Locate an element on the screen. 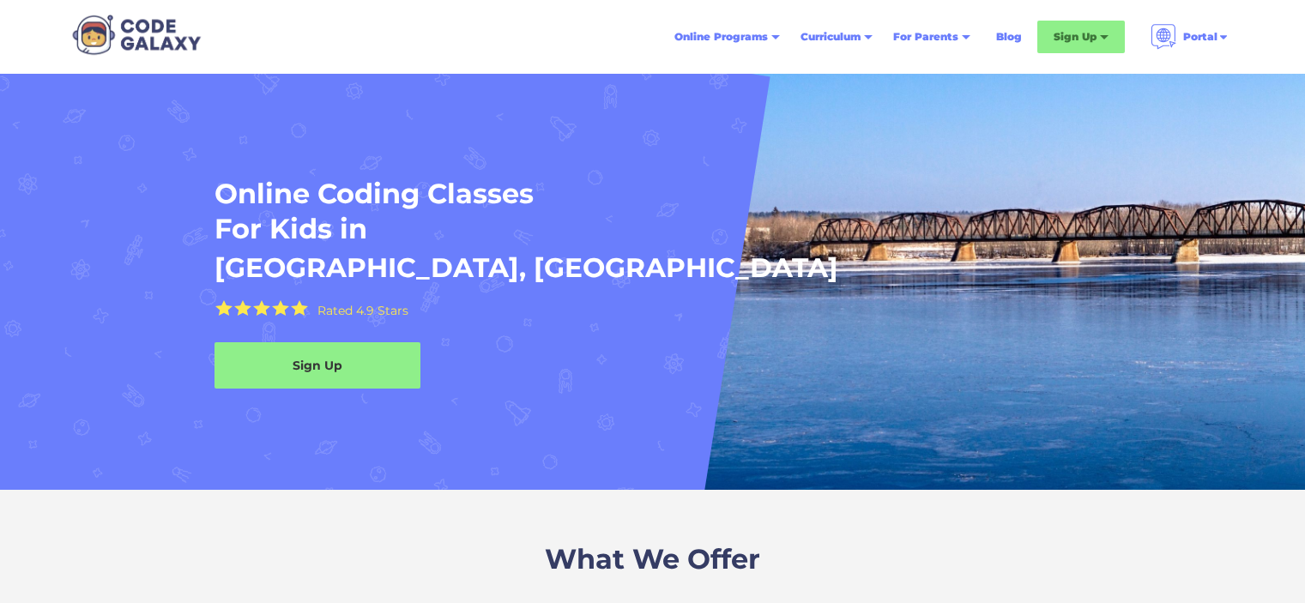 Image resolution: width=1305 pixels, height=603 pixels. a: Sign Up is located at coordinates (317, 365).